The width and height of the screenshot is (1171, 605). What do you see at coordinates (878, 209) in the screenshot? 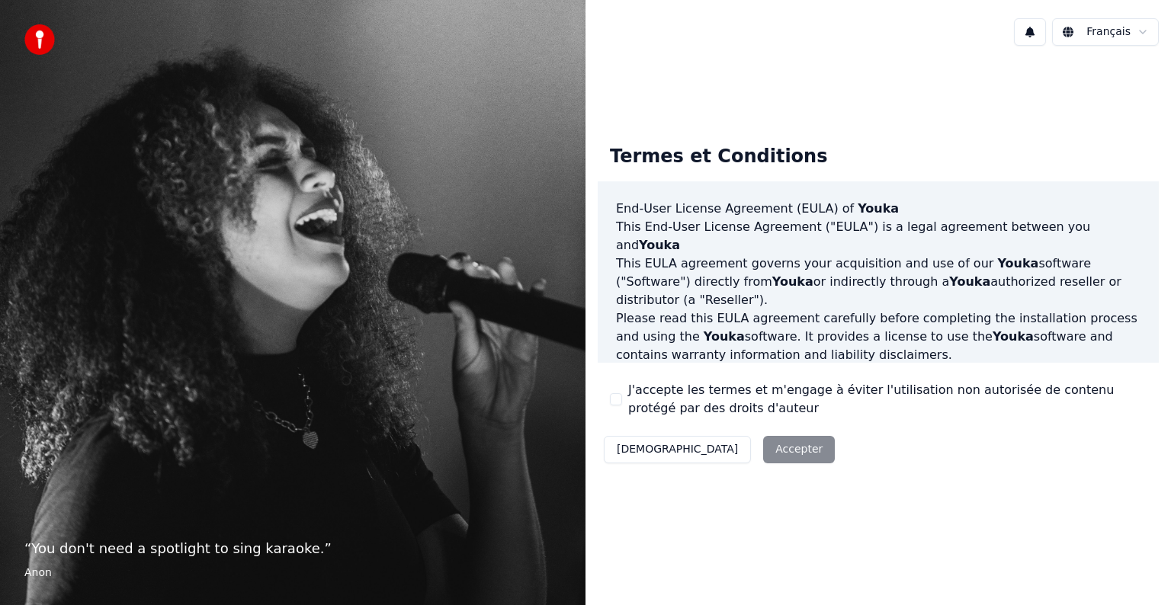
I see `h3: End-User License Agreement (EULA) of` at bounding box center [878, 209].